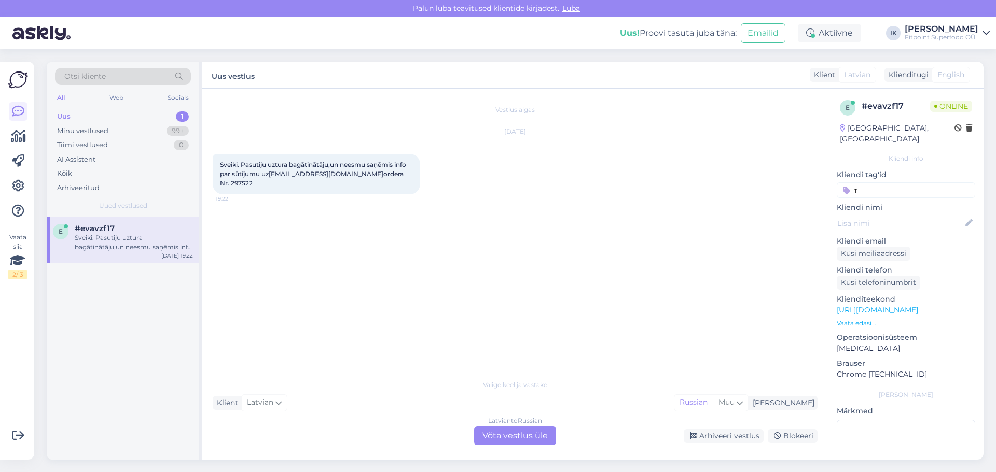 This screenshot has width=996, height=472. Describe the element at coordinates (726, 402) in the screenshot. I see `span: Muu` at that location.